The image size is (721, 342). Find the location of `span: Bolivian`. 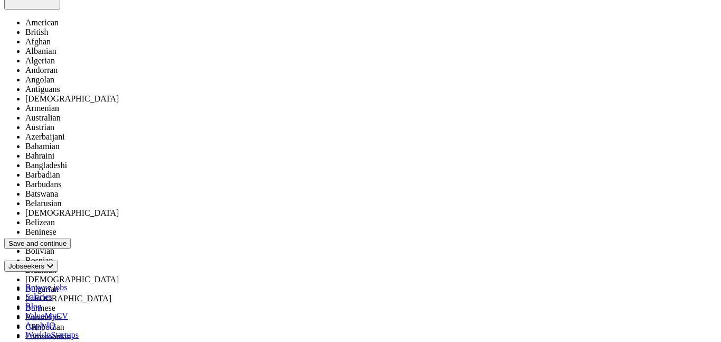

span: Bolivian is located at coordinates (40, 250).